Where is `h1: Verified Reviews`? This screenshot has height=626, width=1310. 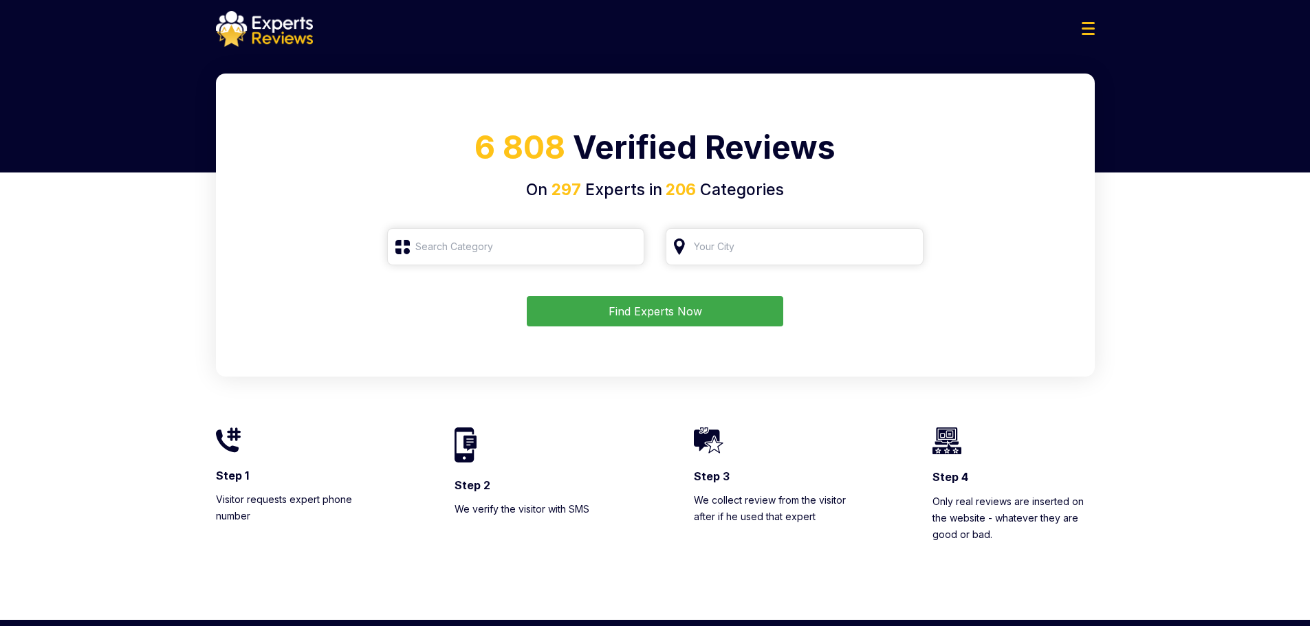
h1: Verified Reviews is located at coordinates (655, 151).